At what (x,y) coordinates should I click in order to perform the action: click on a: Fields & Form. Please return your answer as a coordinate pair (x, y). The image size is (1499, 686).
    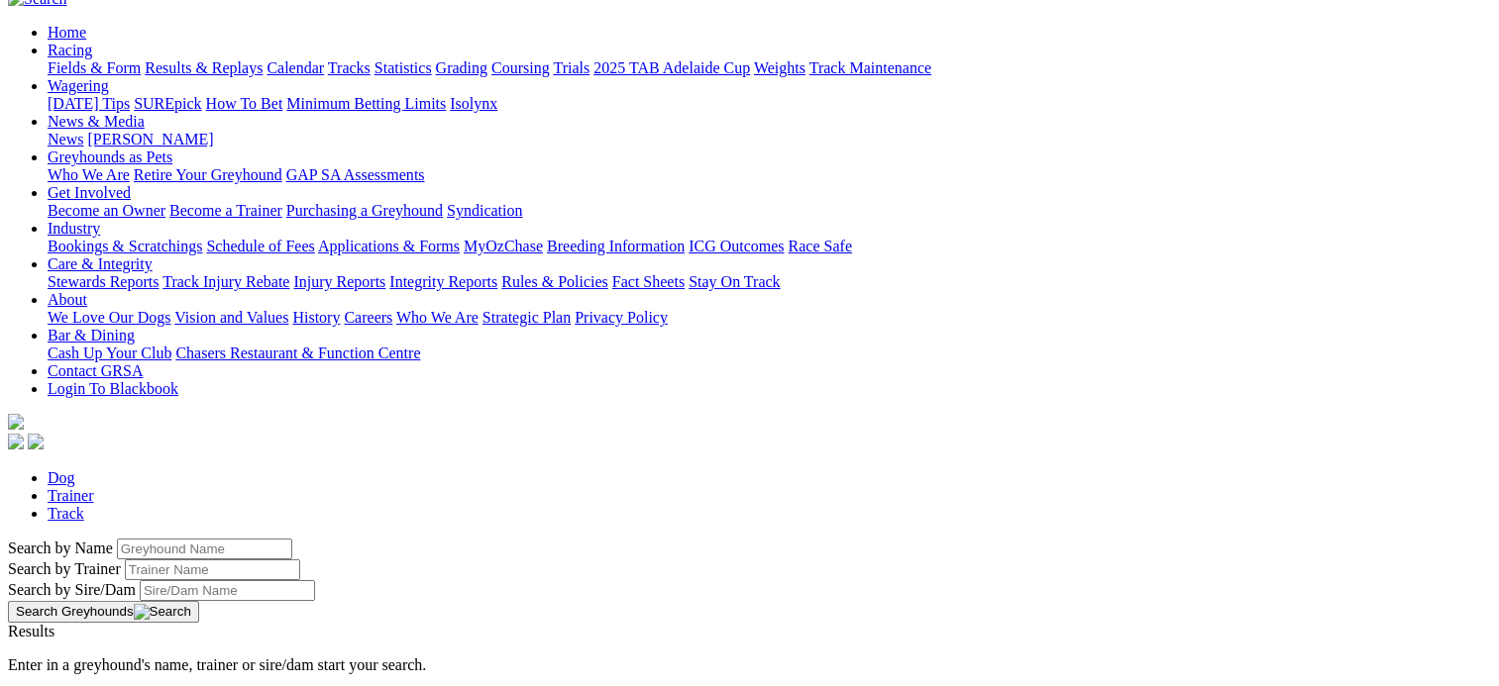
    Looking at the image, I should click on (94, 67).